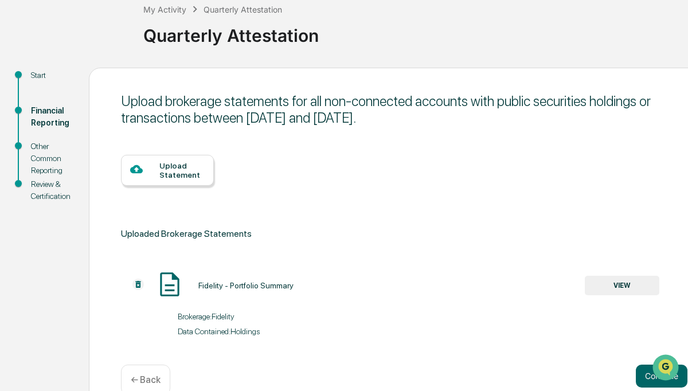 This screenshot has width=688, height=391. Describe the element at coordinates (112, 150) in the screenshot. I see `a: 🗄️Attestations` at that location.